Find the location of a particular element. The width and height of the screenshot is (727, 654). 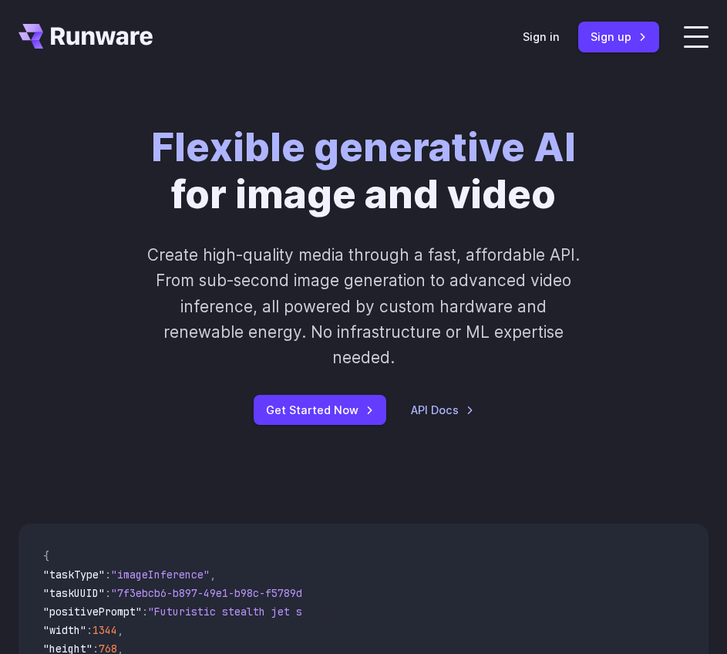

span: "positivePrompt" is located at coordinates (92, 611).